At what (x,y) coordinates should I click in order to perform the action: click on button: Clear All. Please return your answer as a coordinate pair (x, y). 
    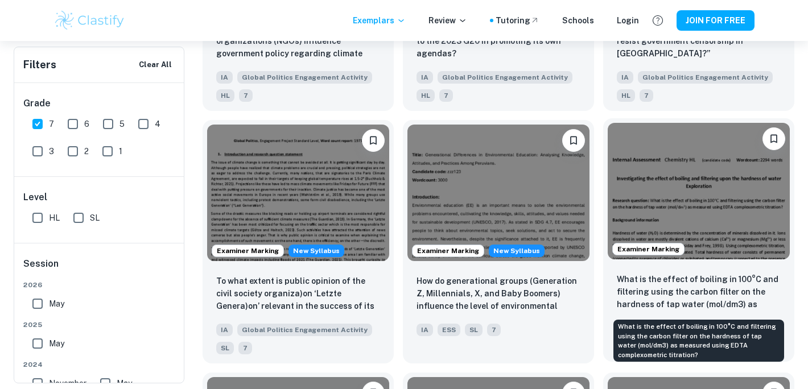
    Looking at the image, I should click on (155, 65).